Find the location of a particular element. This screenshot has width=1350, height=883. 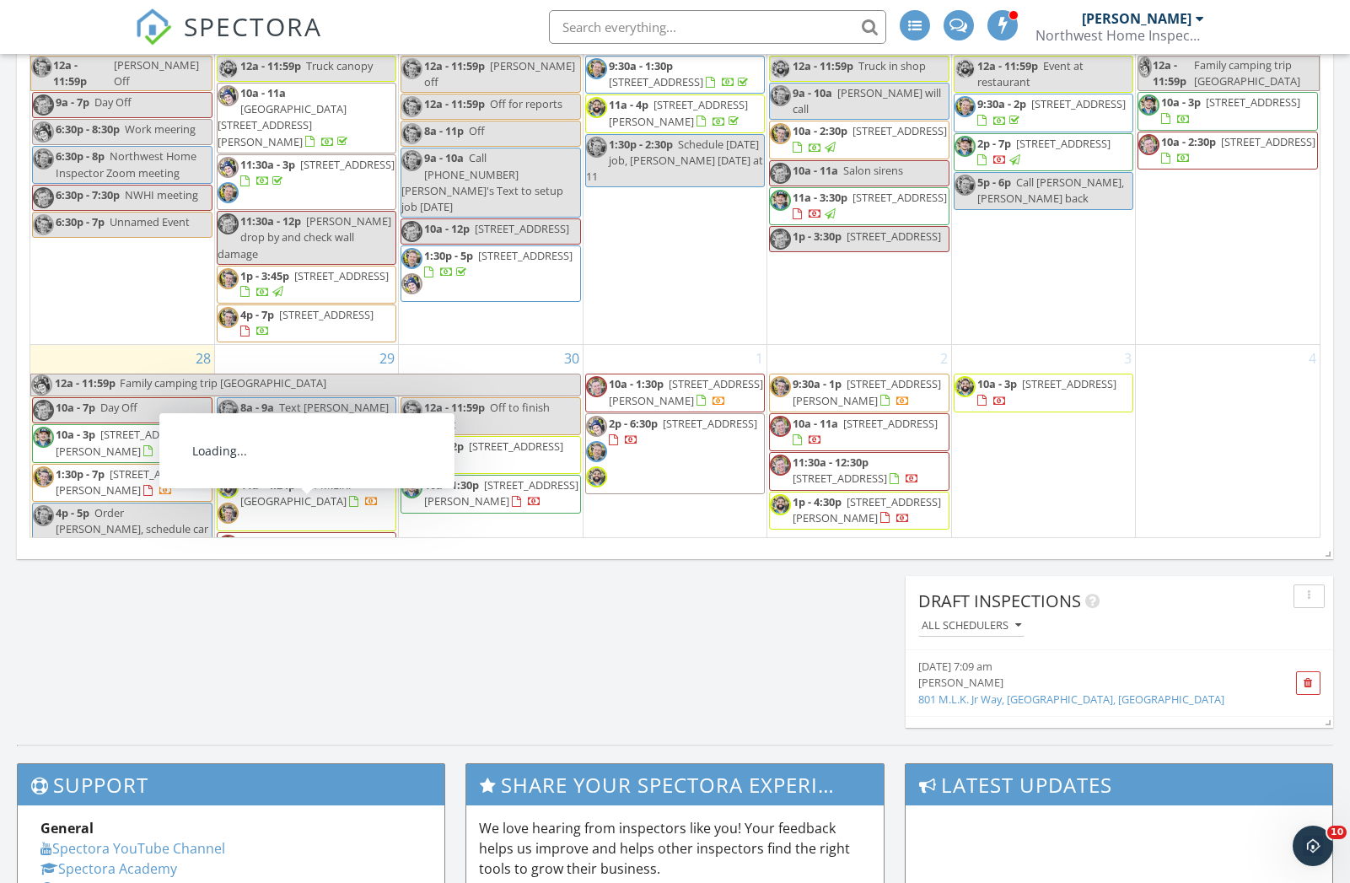

a: Go to September 30, 2025 is located at coordinates (572, 358).